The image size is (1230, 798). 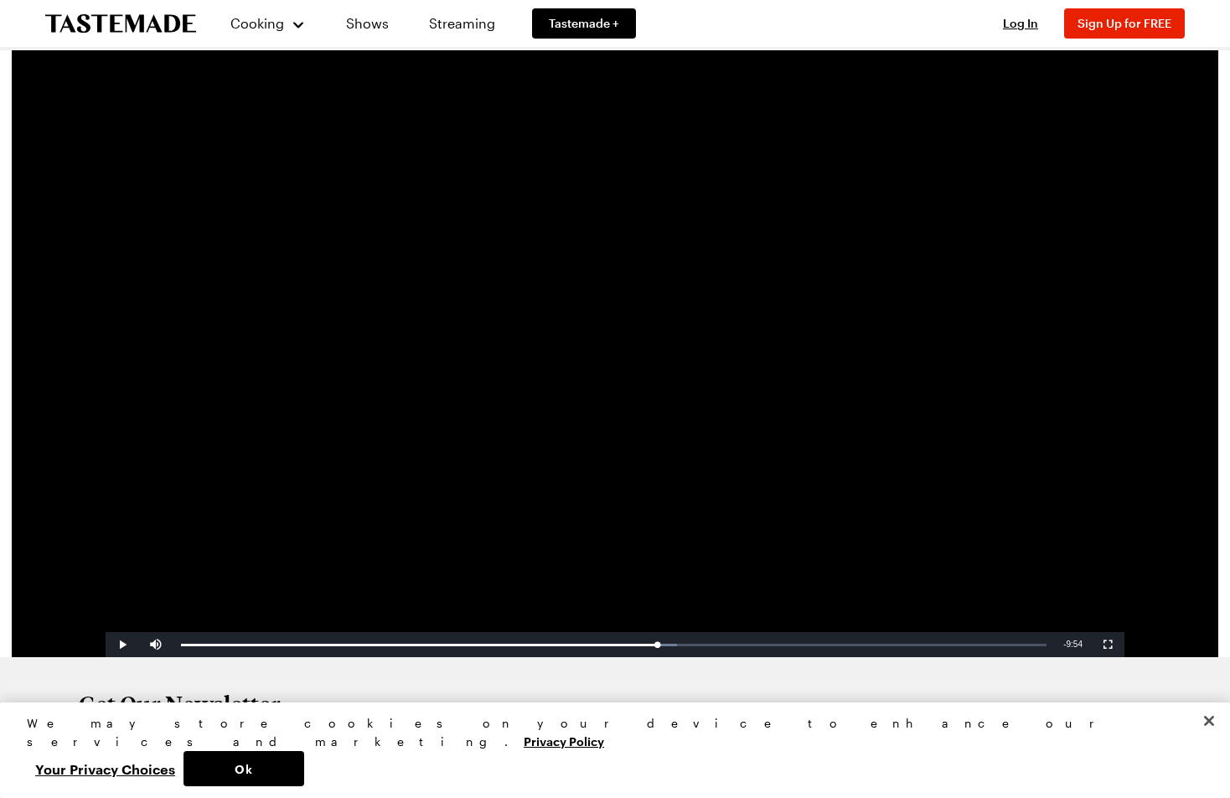 I want to click on button: Log In, so click(x=1021, y=23).